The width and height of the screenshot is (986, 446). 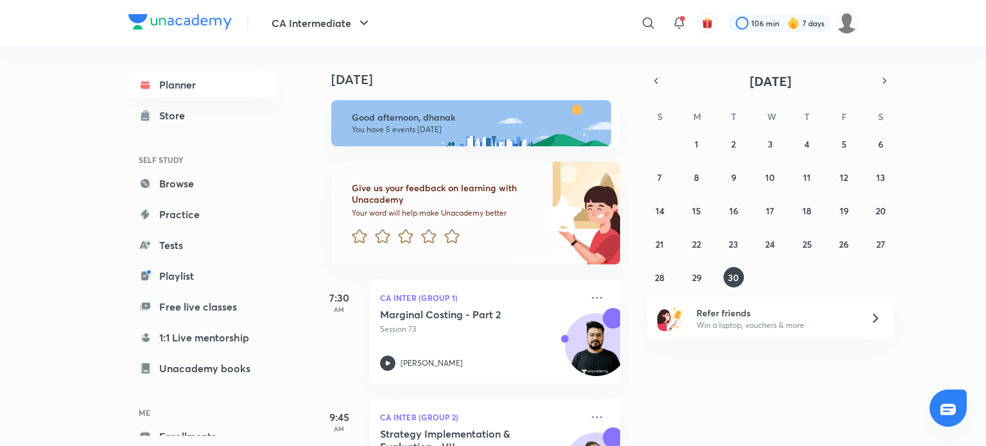 What do you see at coordinates (881, 211) in the screenshot?
I see `abbr: September 20, 2025` at bounding box center [881, 211].